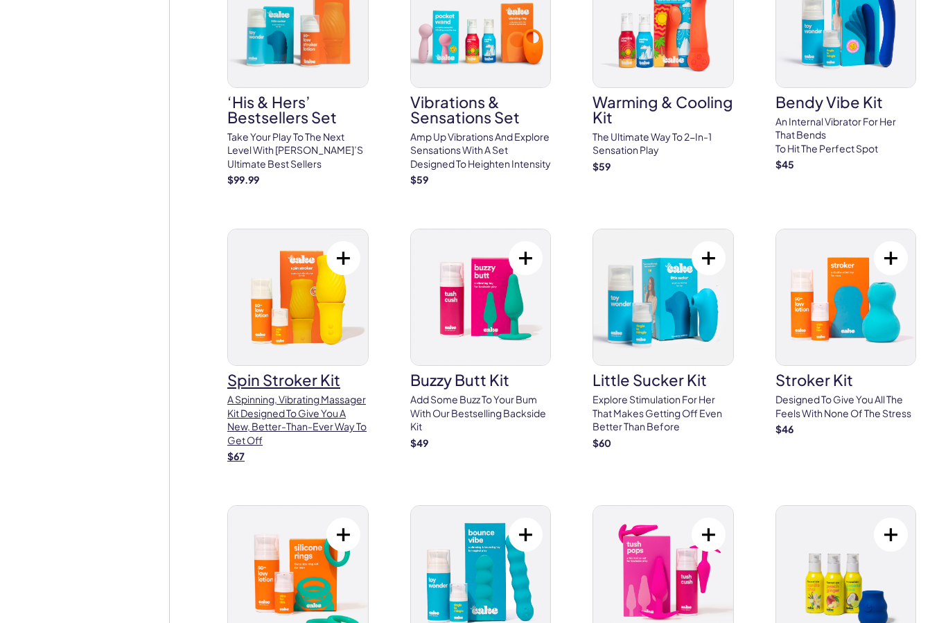 This screenshot has width=930, height=623. Describe the element at coordinates (298, 110) in the screenshot. I see `h3: ‘His & Hers’ Bestsellers Set` at that location.